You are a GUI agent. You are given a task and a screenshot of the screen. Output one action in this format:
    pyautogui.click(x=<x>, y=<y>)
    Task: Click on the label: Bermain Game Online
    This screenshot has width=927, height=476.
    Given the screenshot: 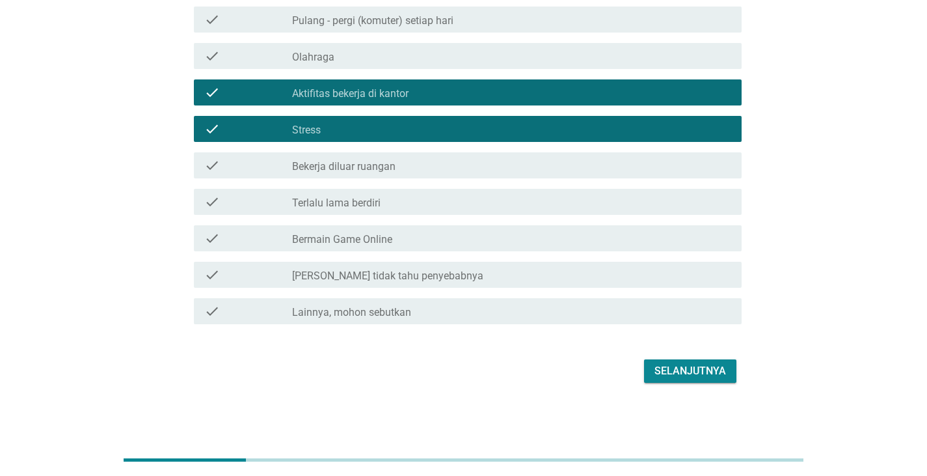 What is the action you would take?
    pyautogui.click(x=342, y=239)
    